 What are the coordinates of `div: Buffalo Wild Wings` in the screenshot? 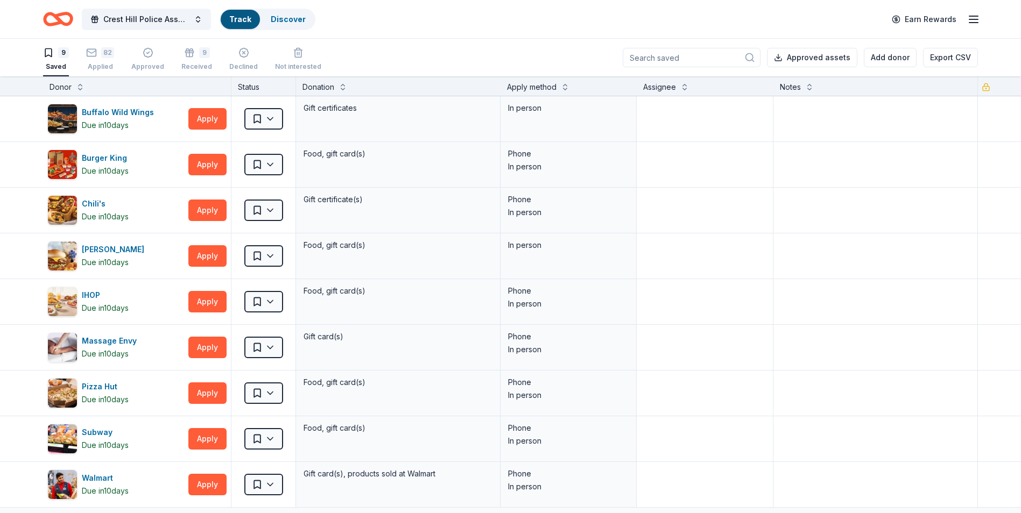 It's located at (120, 112).